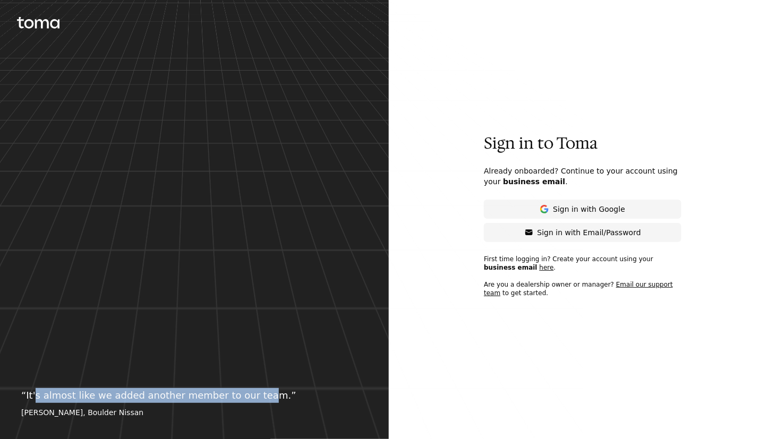 This screenshot has height=439, width=777. I want to click on button: Sign in with Email/Password, so click(582, 232).